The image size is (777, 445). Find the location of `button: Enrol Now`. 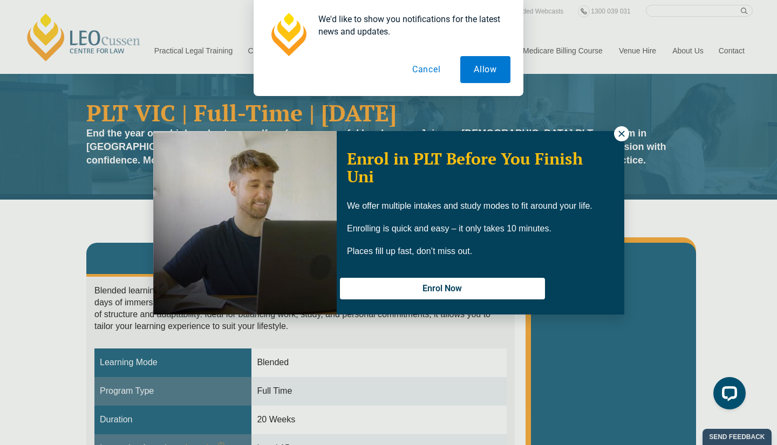

button: Enrol Now is located at coordinates (442, 289).